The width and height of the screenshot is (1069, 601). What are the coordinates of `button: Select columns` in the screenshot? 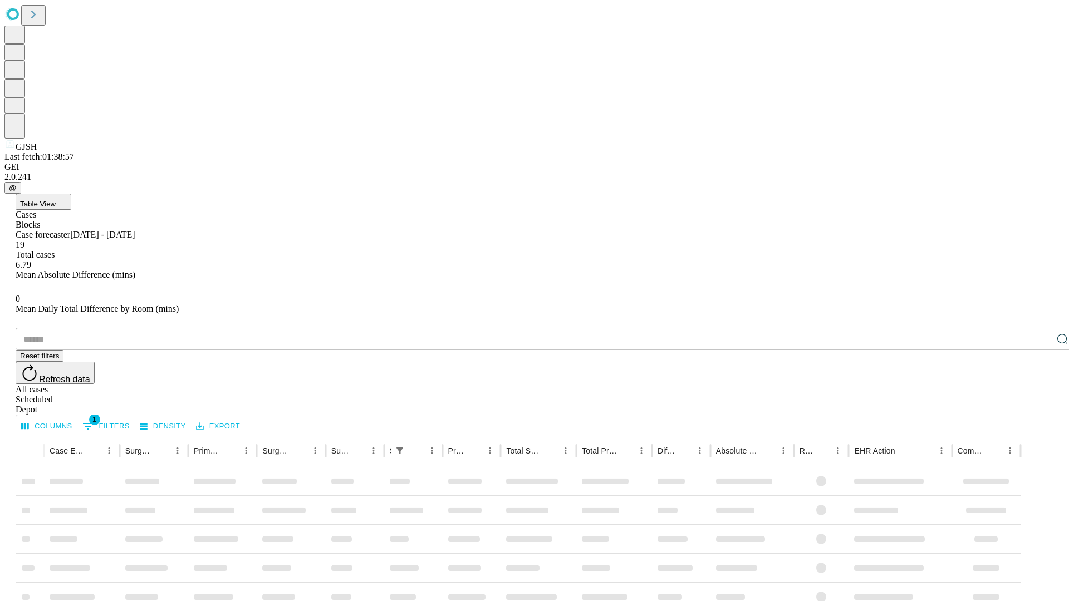 It's located at (47, 426).